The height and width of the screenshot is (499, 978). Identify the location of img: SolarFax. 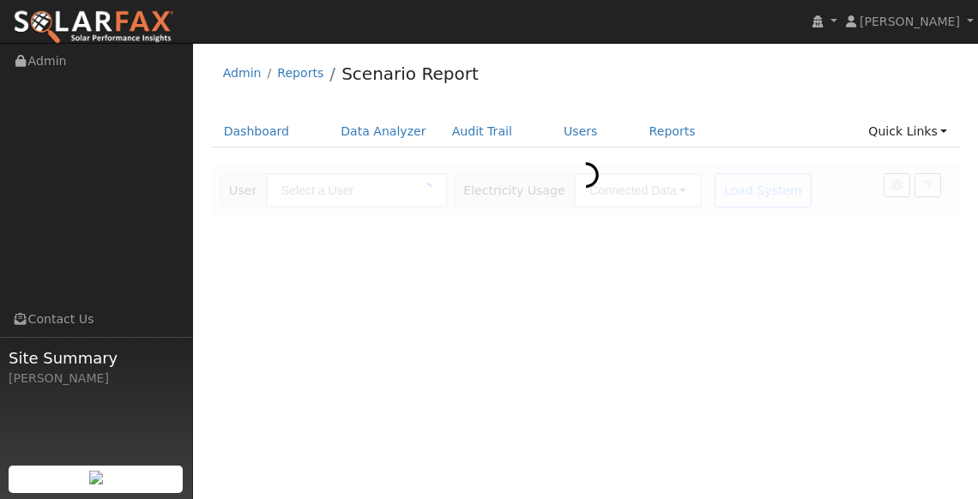
(94, 27).